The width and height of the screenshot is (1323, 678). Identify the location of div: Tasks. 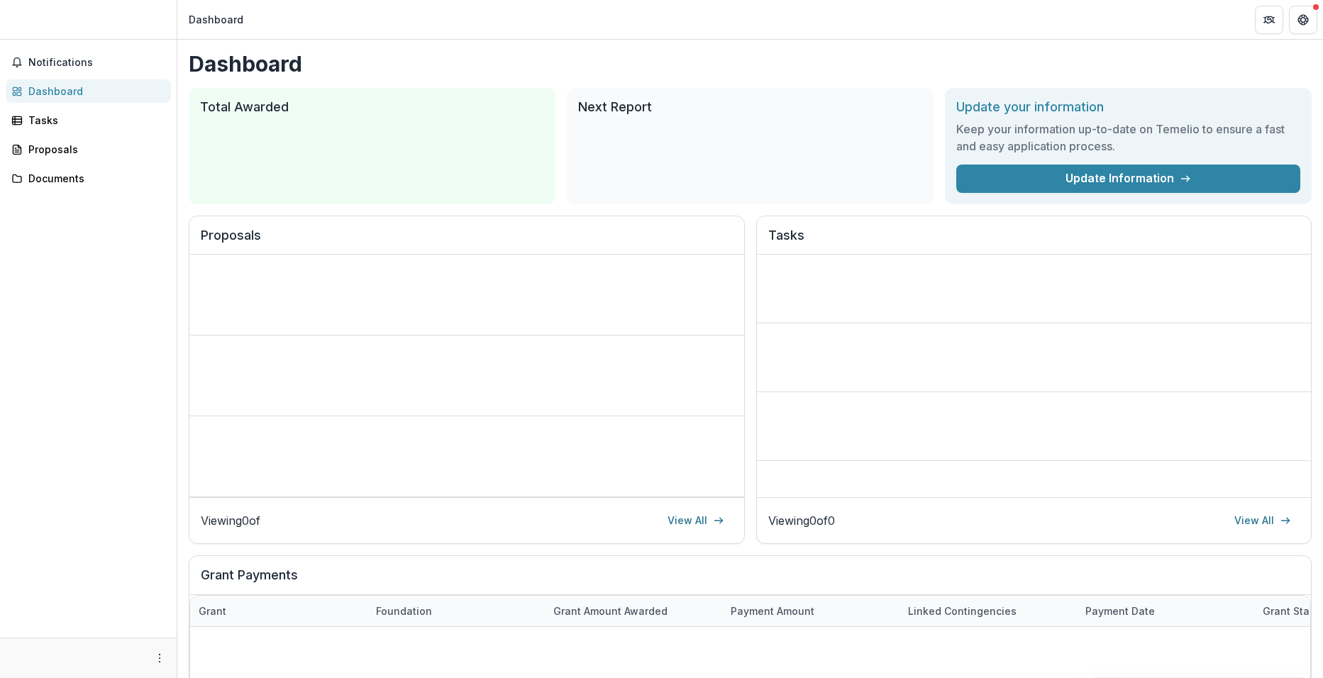
(94, 120).